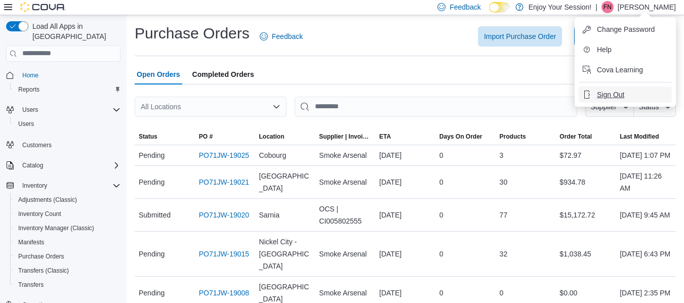 The image size is (684, 303). Describe the element at coordinates (625, 50) in the screenshot. I see `button: Help` at that location.